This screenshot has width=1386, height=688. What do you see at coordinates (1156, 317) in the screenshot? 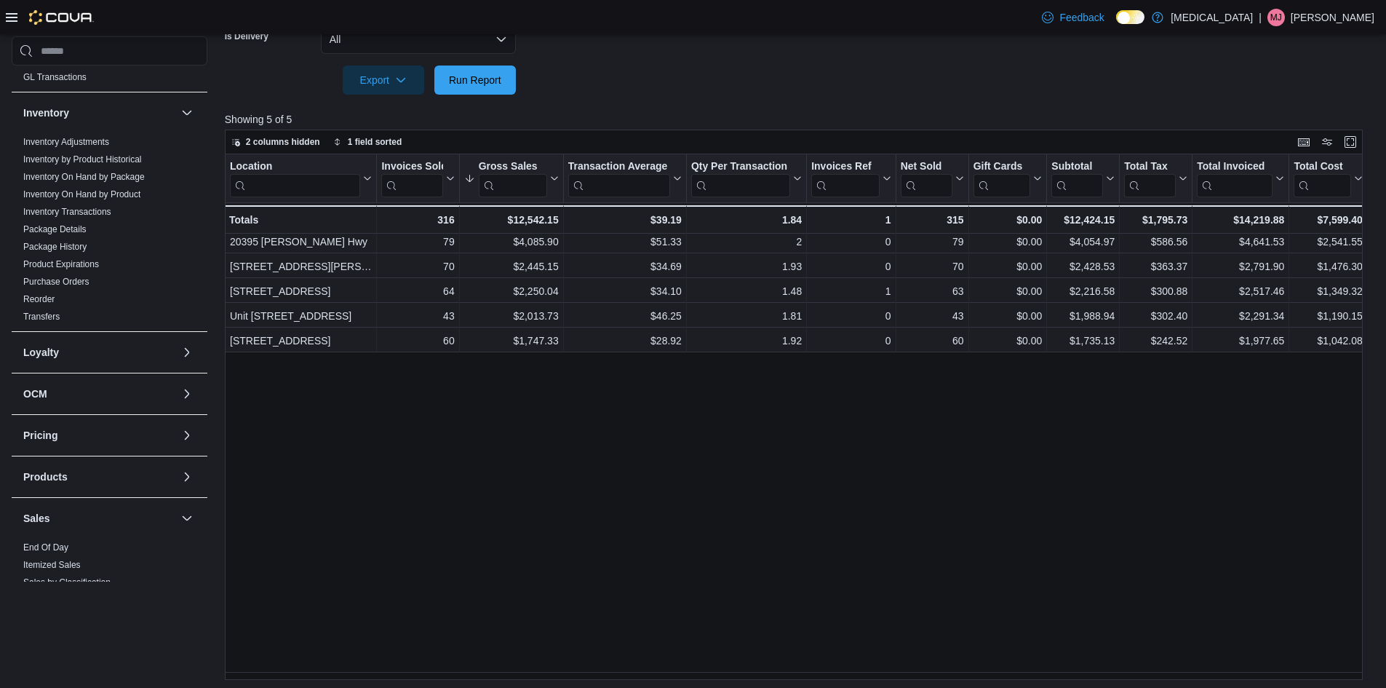
I see `div: $302.40` at bounding box center [1156, 317].